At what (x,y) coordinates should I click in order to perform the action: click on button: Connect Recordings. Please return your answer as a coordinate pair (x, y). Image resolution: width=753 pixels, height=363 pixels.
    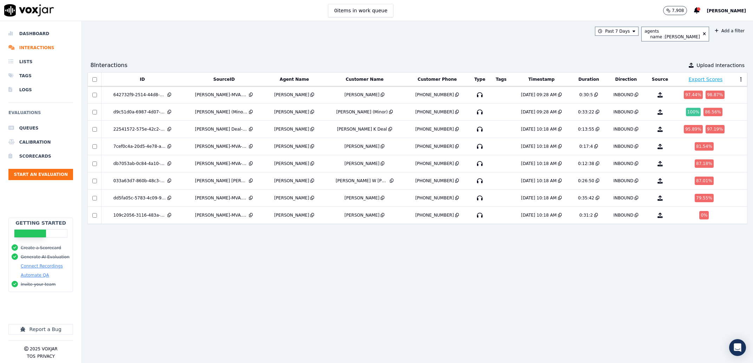
    Looking at the image, I should click on (42, 266).